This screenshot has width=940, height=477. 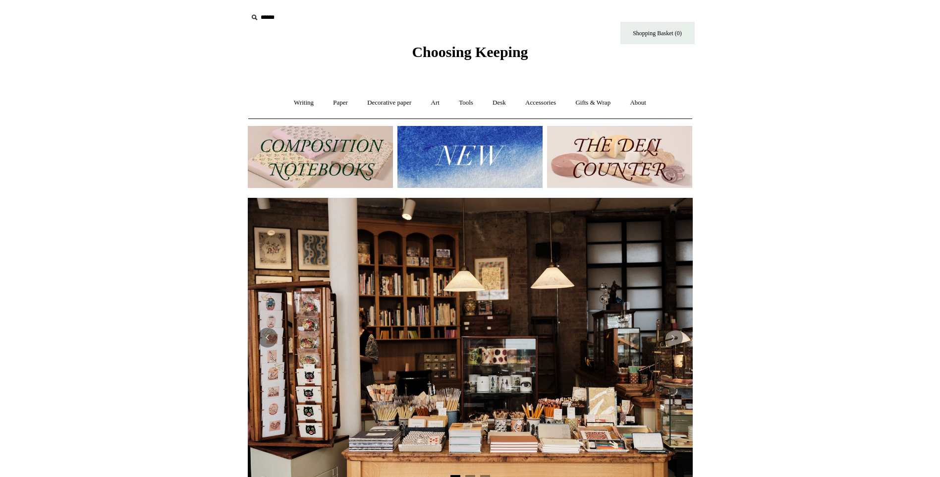 What do you see at coordinates (470, 157) in the screenshot?
I see `img: New.jpg__PID:f73bdf93-380a-4a35-bcfe-7823039498e1` at bounding box center [470, 157].